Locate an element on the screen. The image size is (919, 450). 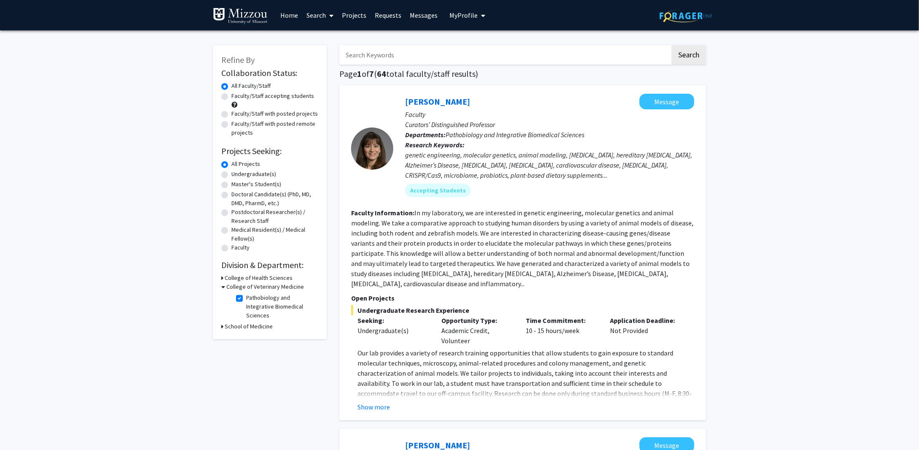
p: Open Projects is located at coordinates (523, 298).